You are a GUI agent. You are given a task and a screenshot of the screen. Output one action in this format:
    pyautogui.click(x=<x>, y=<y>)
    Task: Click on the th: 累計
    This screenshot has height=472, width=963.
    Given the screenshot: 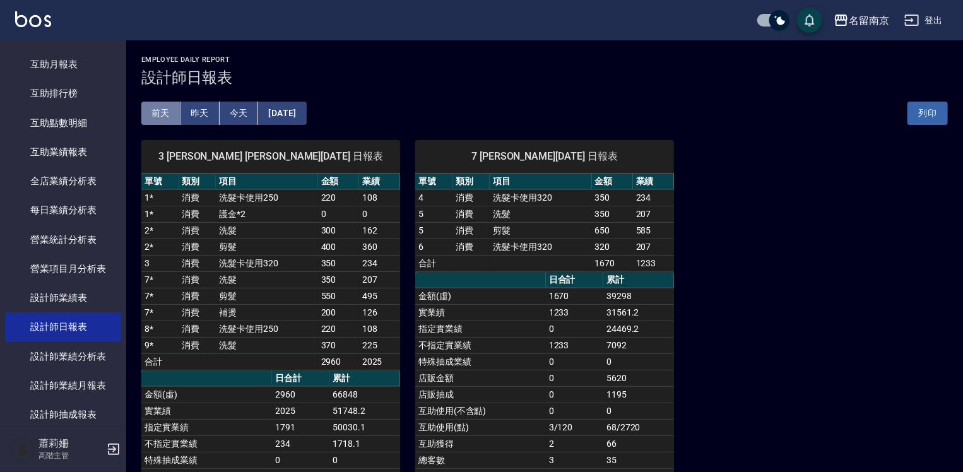 What is the action you would take?
    pyautogui.click(x=365, y=379)
    